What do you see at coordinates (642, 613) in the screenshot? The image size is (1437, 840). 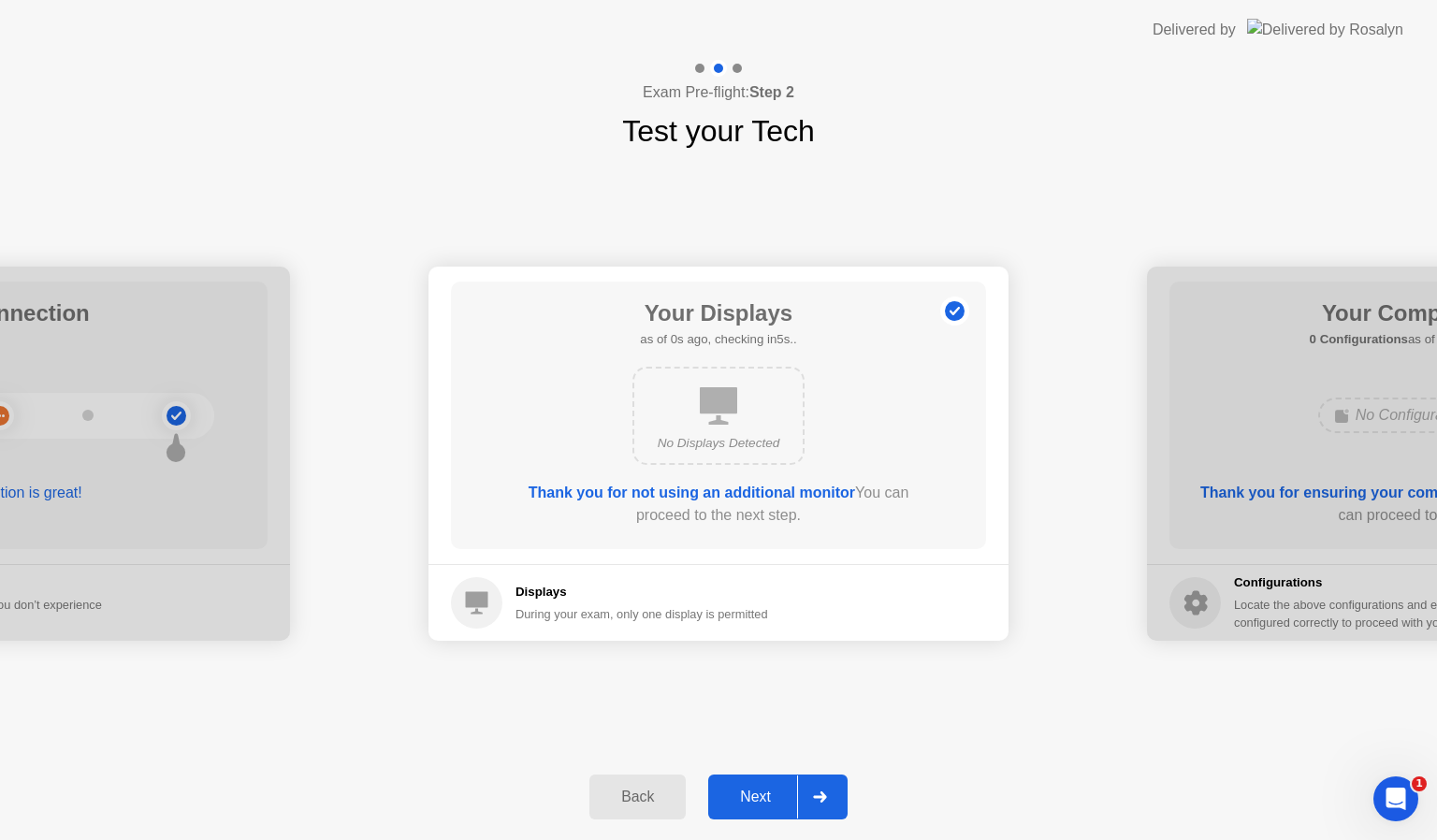 I see `div: During your exam, only one display is permitted` at bounding box center [642, 613].